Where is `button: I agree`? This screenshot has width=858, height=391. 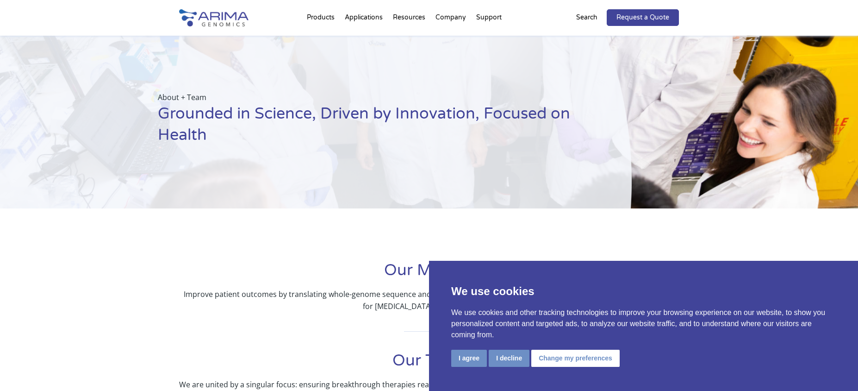 button: I agree is located at coordinates (469, 358).